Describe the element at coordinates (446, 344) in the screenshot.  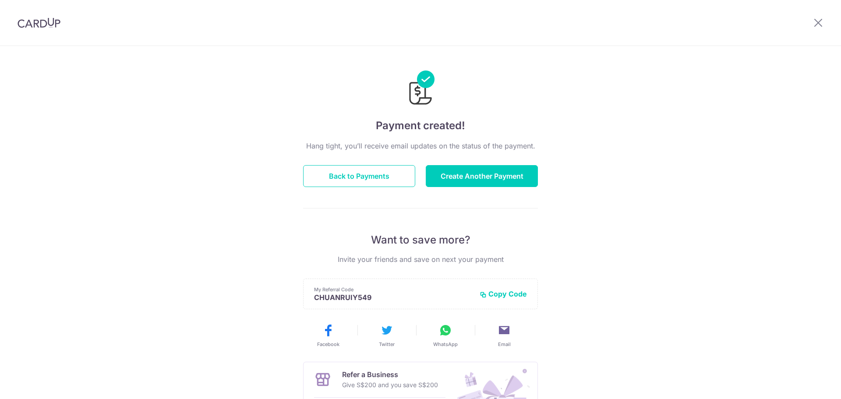
I see `span: WhatsApp` at that location.